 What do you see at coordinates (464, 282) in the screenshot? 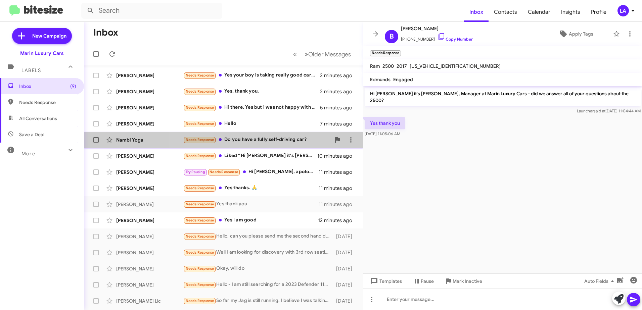
I see `button: Mark Inactive` at bounding box center [464, 282].